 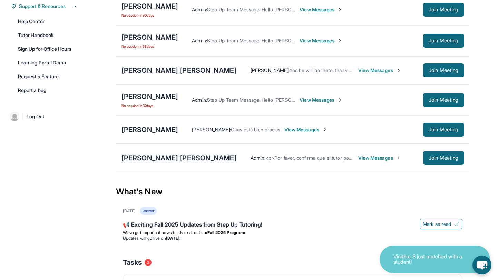 What do you see at coordinates (48, 35) in the screenshot?
I see `a: Tutor Handbook` at bounding box center [48, 35].